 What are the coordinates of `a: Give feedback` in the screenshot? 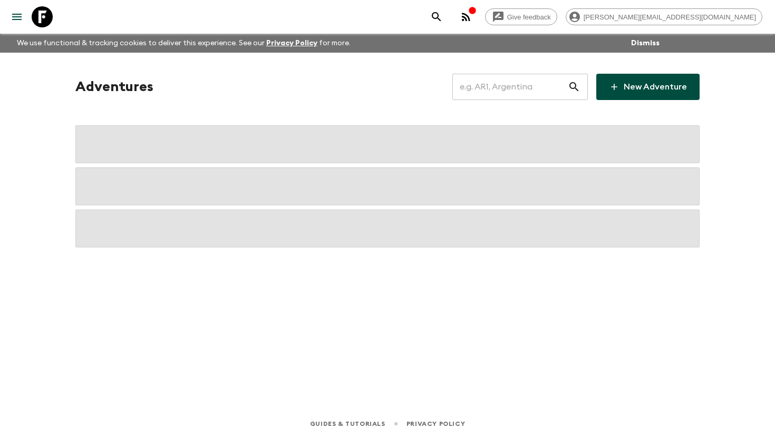 It's located at (521, 17).